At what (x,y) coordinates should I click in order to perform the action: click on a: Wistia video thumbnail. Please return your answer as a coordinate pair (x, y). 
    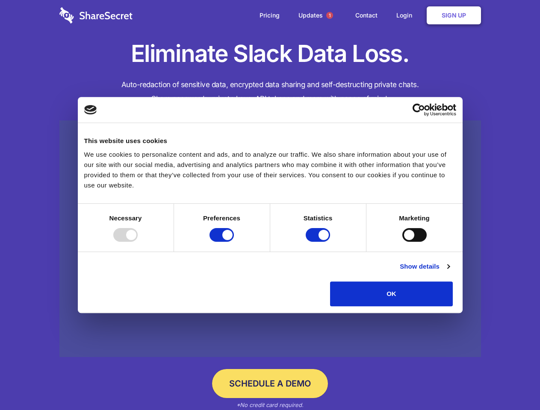
    Looking at the image, I should click on (270, 239).